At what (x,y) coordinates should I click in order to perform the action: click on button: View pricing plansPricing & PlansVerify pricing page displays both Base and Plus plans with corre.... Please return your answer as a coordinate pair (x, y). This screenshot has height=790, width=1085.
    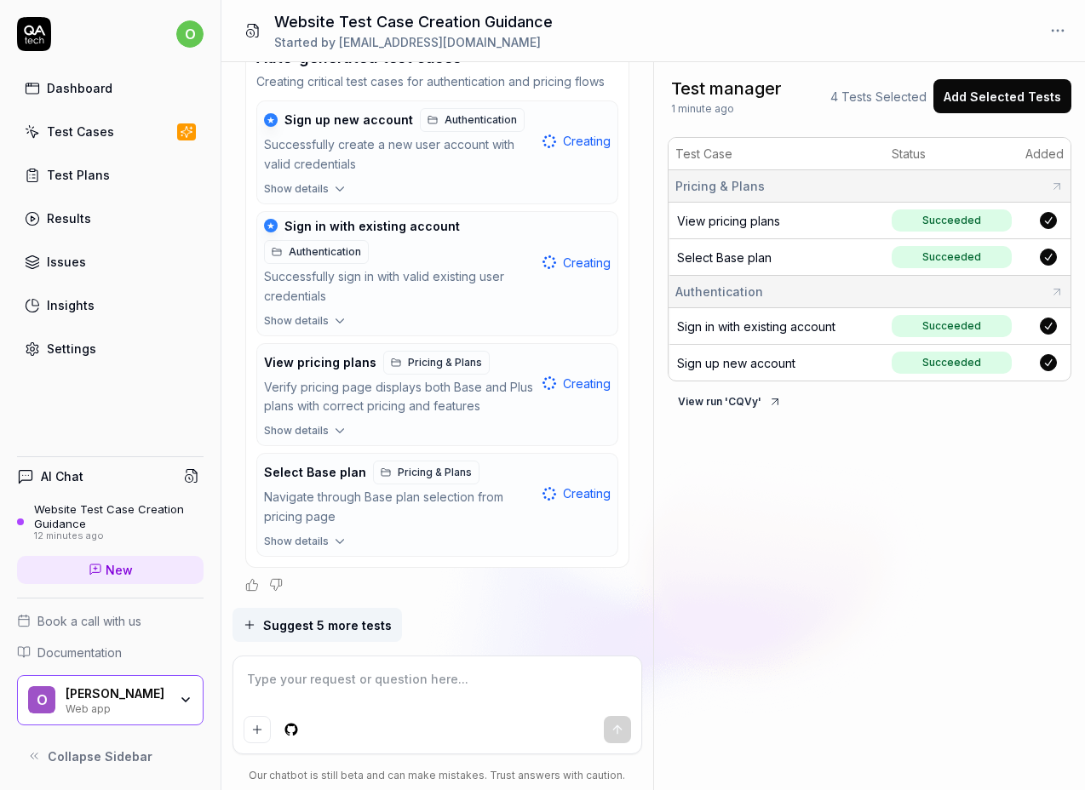
    Looking at the image, I should click on (437, 384).